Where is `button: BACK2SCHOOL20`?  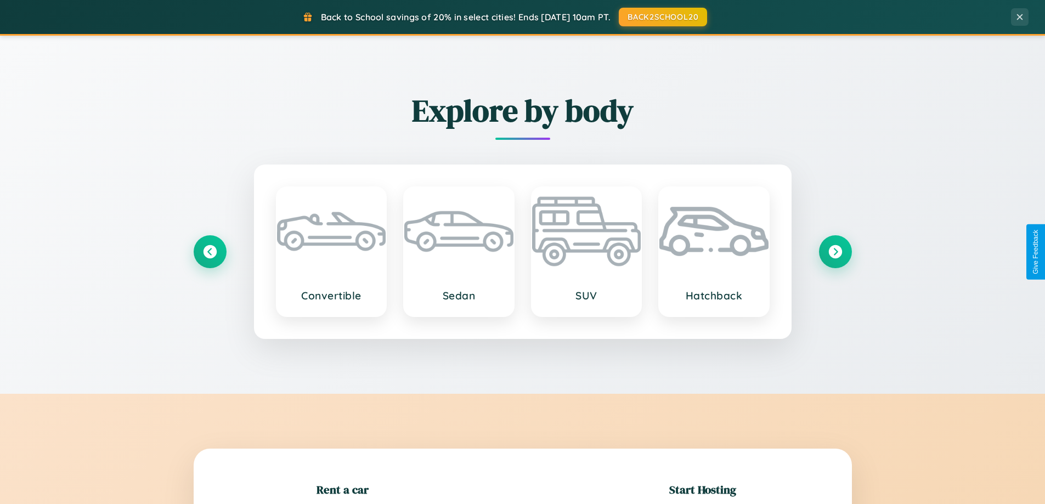 button: BACK2SCHOOL20 is located at coordinates (663, 17).